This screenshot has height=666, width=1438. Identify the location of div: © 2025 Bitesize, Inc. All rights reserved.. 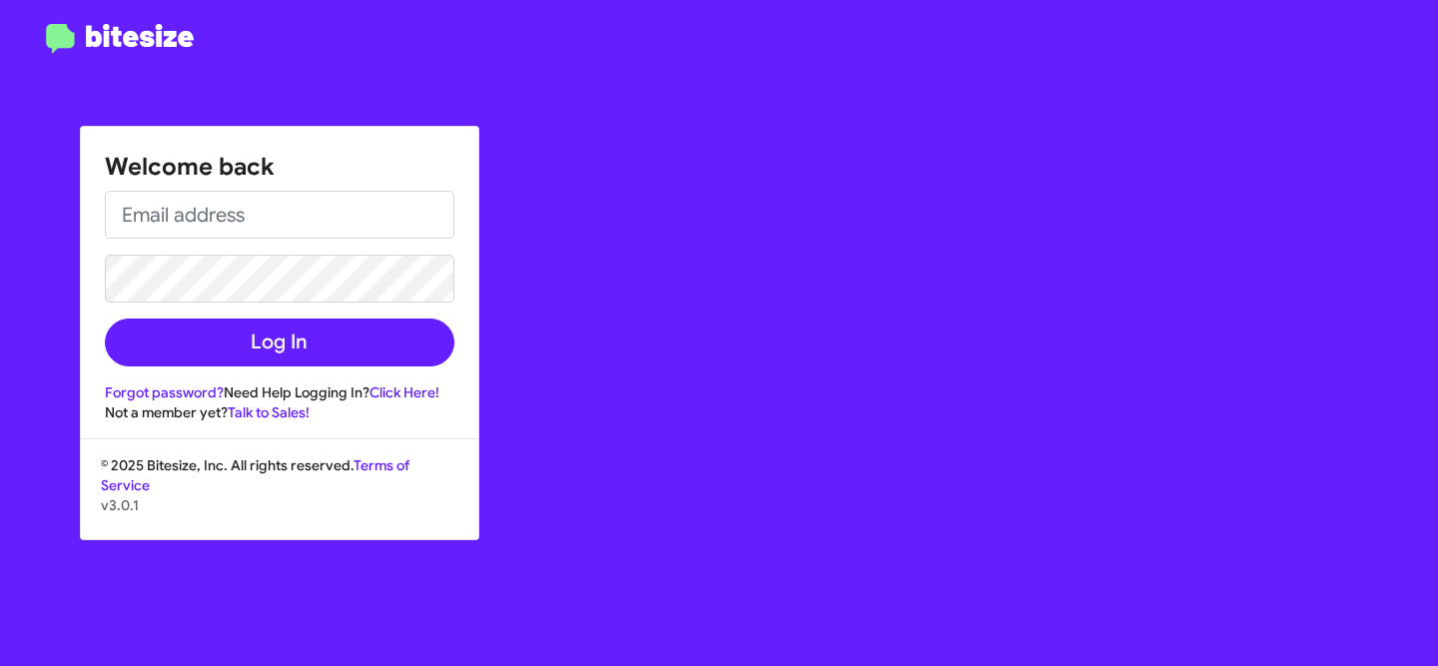
(280, 497).